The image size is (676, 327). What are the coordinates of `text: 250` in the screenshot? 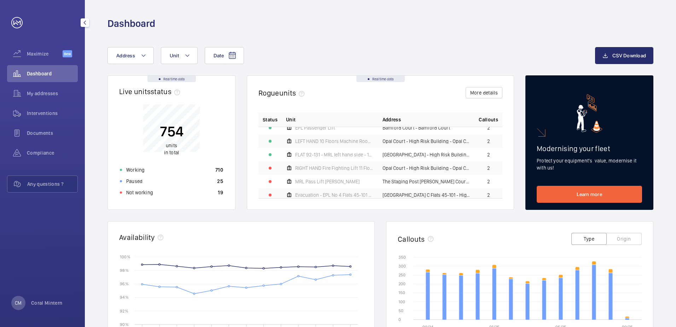 It's located at (402, 275).